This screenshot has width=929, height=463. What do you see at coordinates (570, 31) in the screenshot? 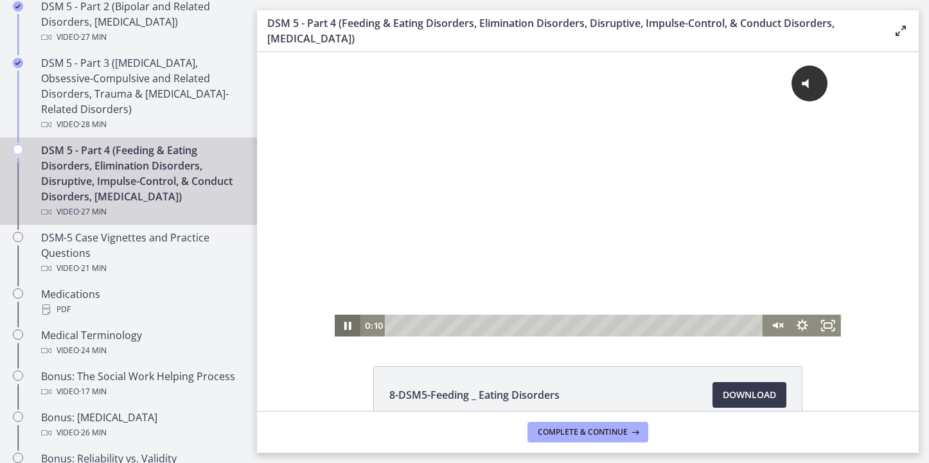
I see `h3: DSM 5 - Part 4 (Feeding & Eating Disorders, Elimination Disorders, Disruptive, Impulse-Control, &...` at bounding box center [570, 31].